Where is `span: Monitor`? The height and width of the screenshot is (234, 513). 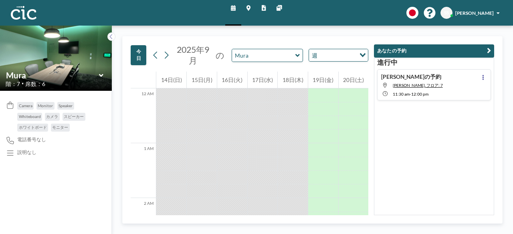
span: Monitor is located at coordinates (45, 106).